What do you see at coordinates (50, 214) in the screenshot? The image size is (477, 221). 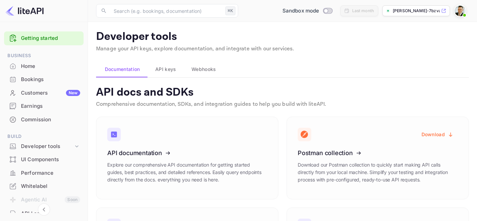 I see `div: API Logs` at bounding box center [50, 214].